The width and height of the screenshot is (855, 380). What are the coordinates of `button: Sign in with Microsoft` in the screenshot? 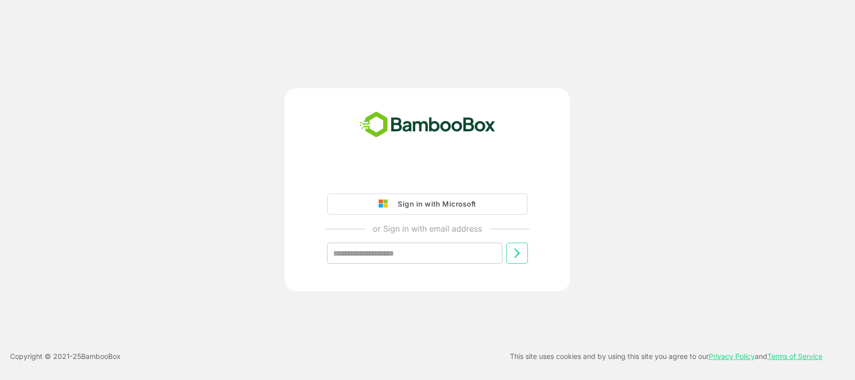 It's located at (427, 204).